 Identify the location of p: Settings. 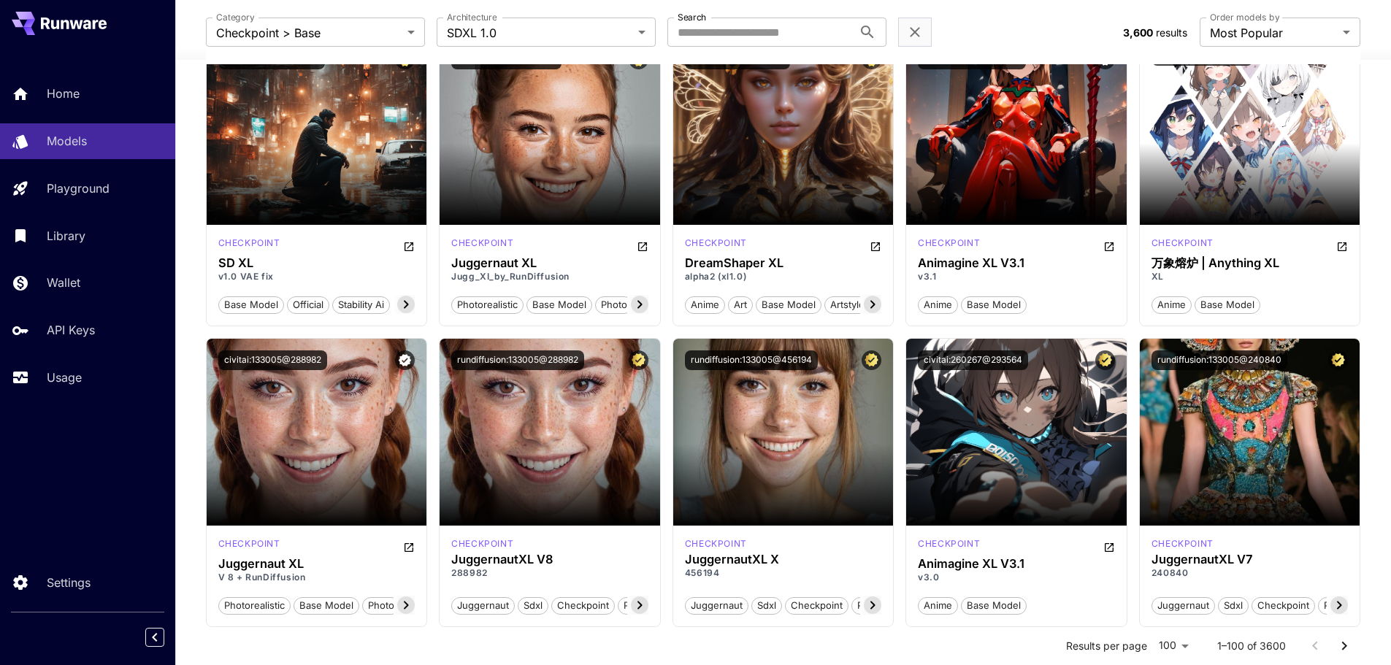
(69, 583).